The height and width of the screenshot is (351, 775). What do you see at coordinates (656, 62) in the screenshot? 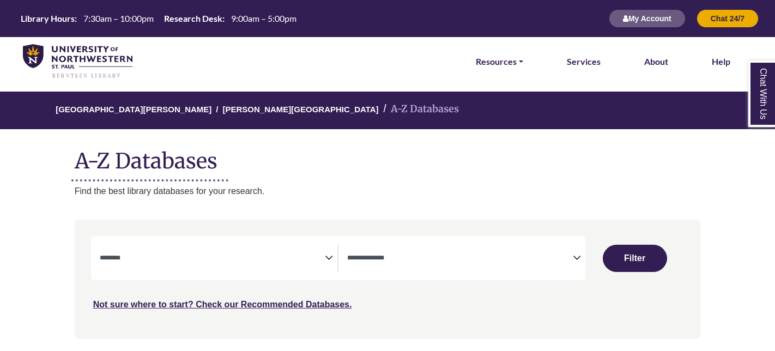
I see `a: About` at bounding box center [656, 62].